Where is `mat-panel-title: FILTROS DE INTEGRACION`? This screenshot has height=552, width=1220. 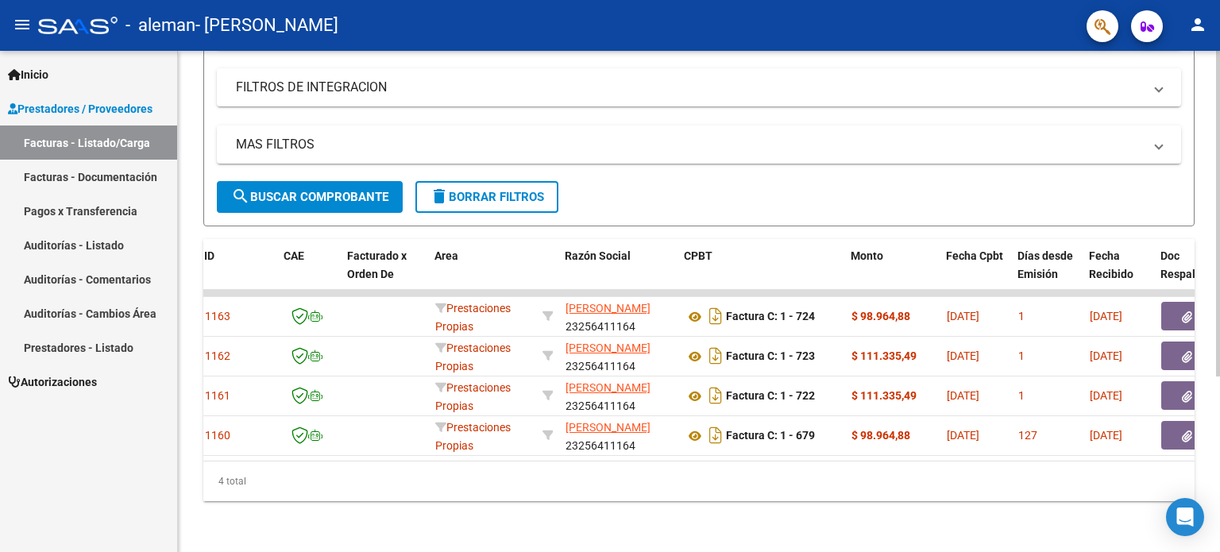 mat-panel-title: FILTROS DE INTEGRACION is located at coordinates (689, 87).